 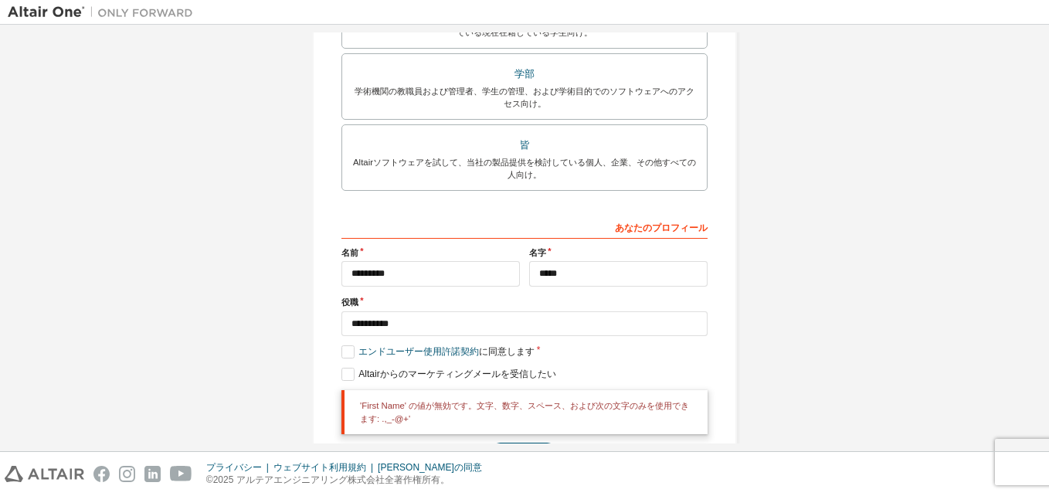 I want to click on label: に同意します, so click(x=438, y=351).